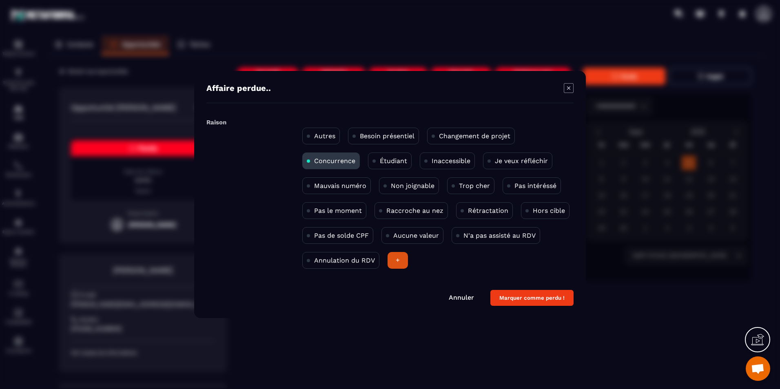 The height and width of the screenshot is (389, 780). What do you see at coordinates (387, 136) in the screenshot?
I see `p: Besoin présentiel` at bounding box center [387, 136].